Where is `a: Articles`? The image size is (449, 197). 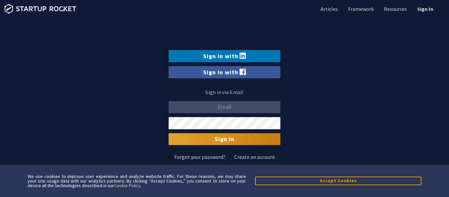 a: Articles is located at coordinates (328, 9).